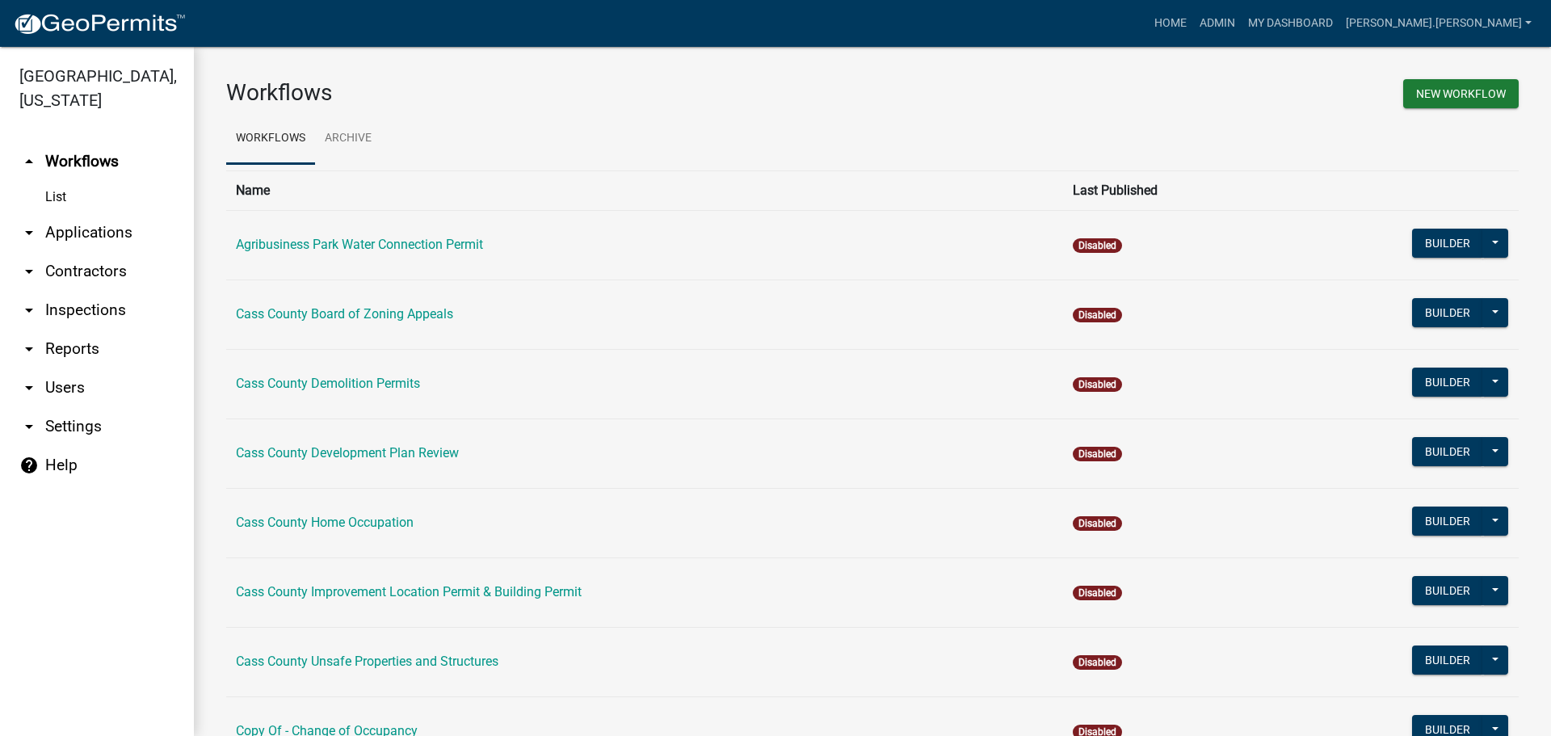 The height and width of the screenshot is (736, 1551). Describe the element at coordinates (328, 383) in the screenshot. I see `a: Cass County Demolition Permits` at that location.